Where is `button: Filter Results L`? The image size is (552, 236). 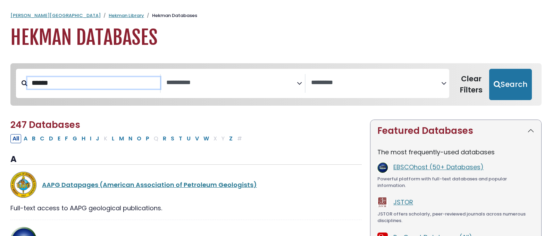 button: Filter Results L is located at coordinates (113, 139).